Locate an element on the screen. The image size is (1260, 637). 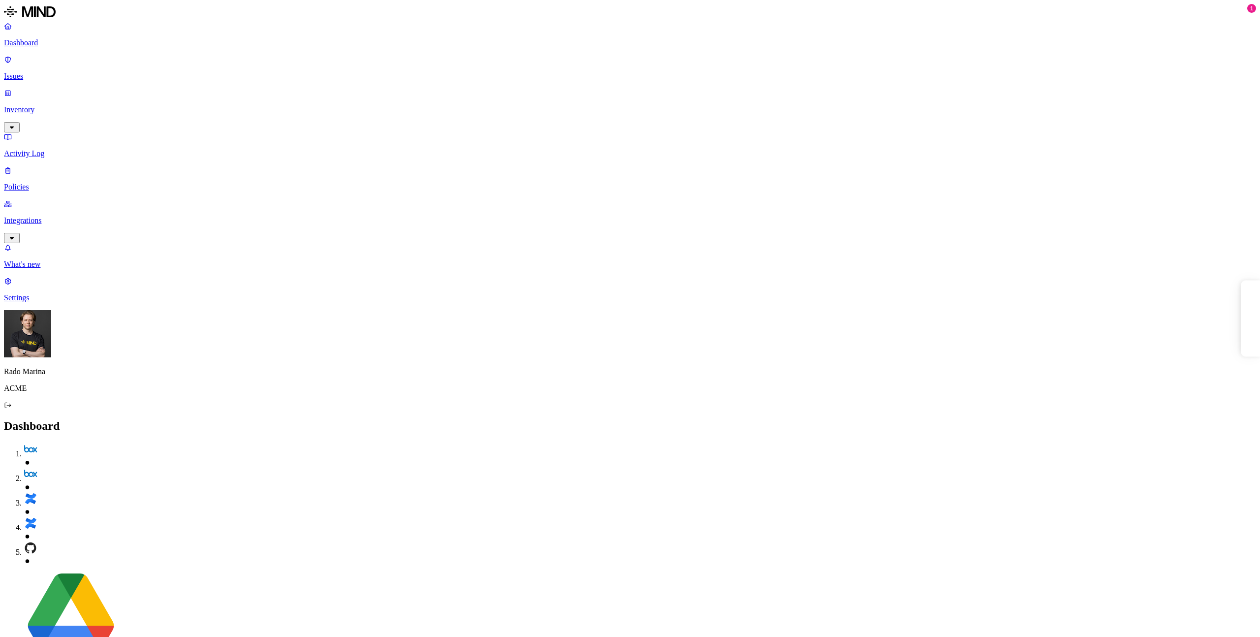
a: Issues is located at coordinates (630, 68).